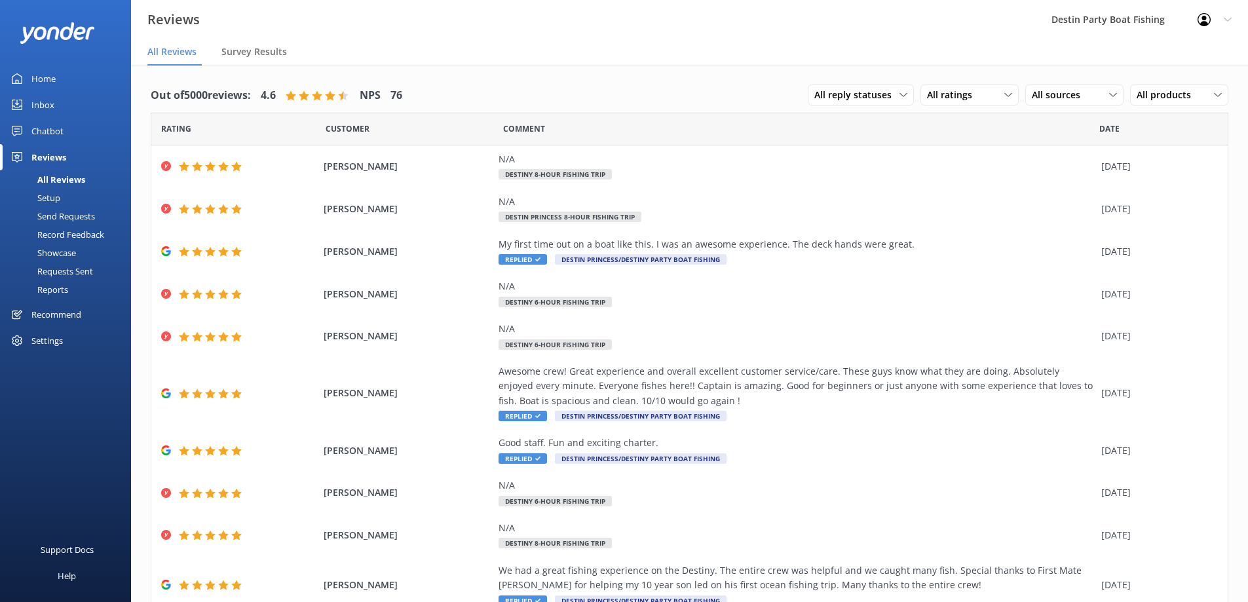  I want to click on span: Survey Results, so click(254, 52).